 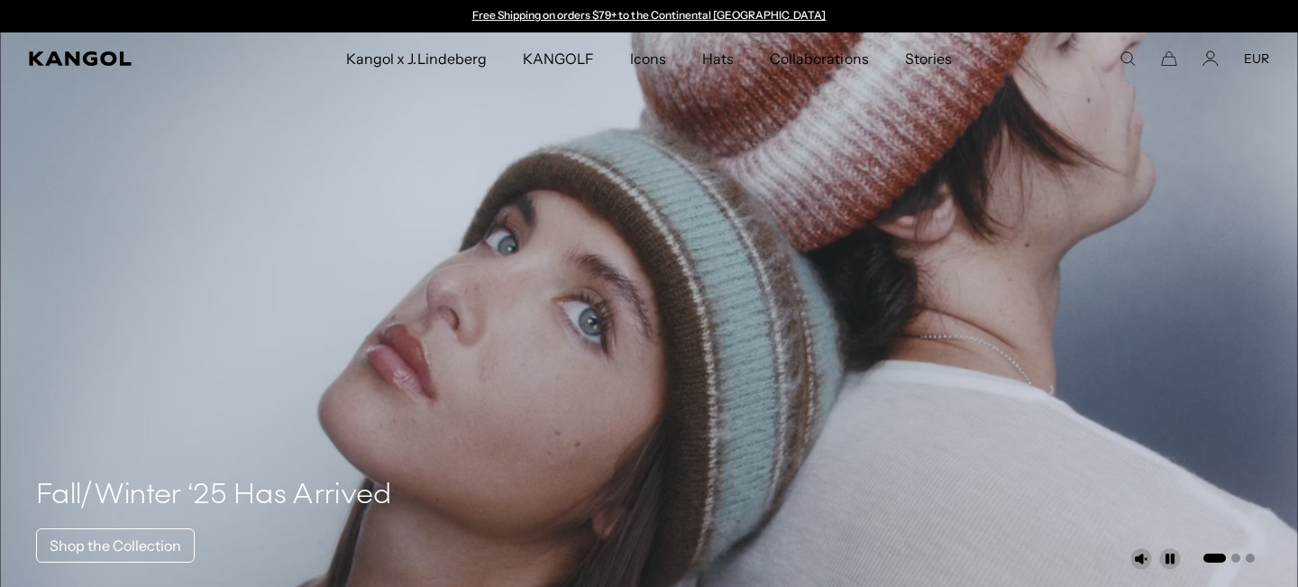 What do you see at coordinates (649, 16) in the screenshot?
I see `slideshow-component: Announcement bar` at bounding box center [649, 16].